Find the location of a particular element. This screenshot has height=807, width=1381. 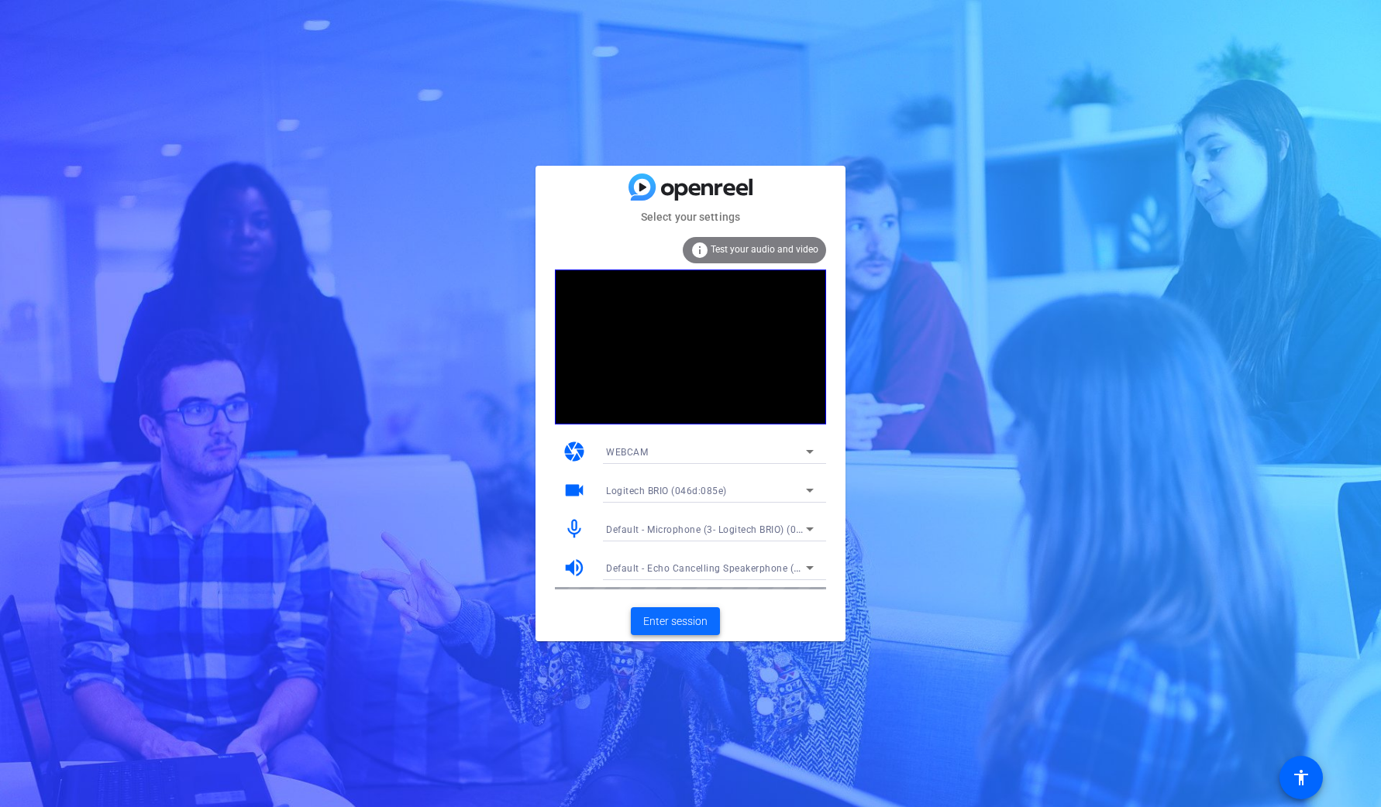

img: blue-gradient.svg is located at coordinates (690, 187).